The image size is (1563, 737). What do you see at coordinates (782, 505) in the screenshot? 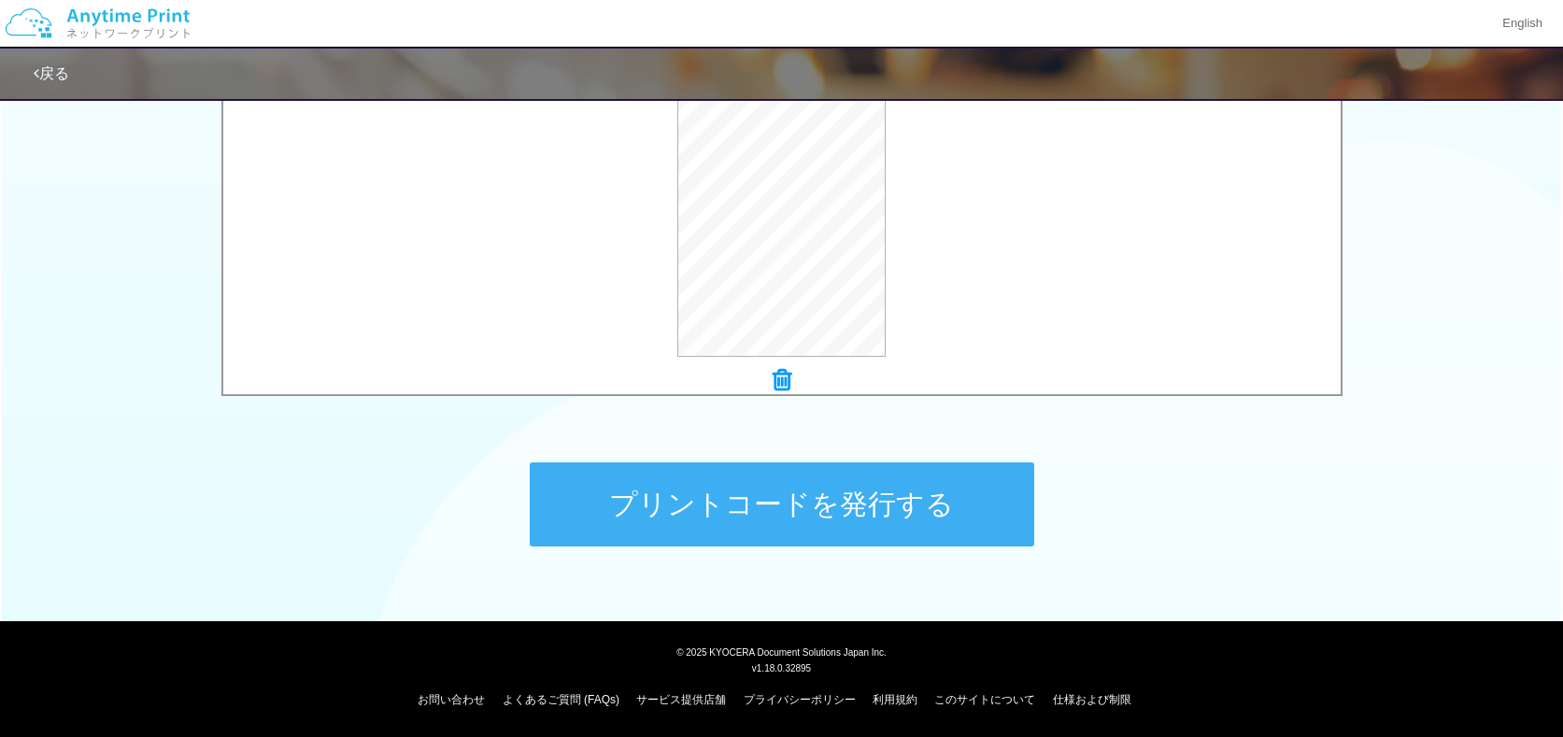
I see `button: プリントコードを発行する` at bounding box center [782, 505].